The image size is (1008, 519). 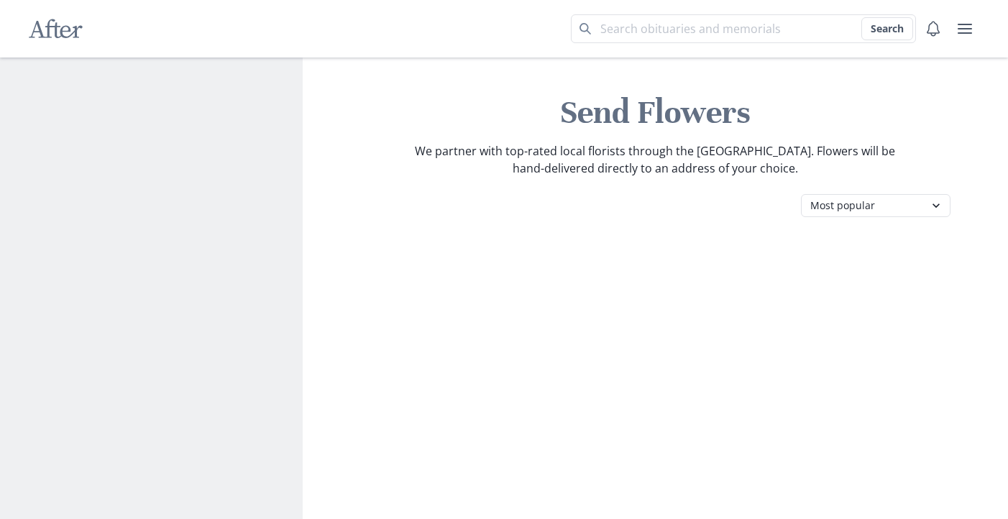 What do you see at coordinates (655, 113) in the screenshot?
I see `h1: Send Flowers` at bounding box center [655, 113].